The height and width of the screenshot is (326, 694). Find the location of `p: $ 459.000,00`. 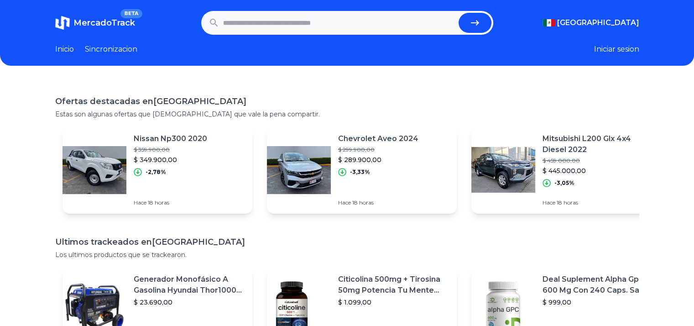

p: $ 459.000,00 is located at coordinates (599, 161).